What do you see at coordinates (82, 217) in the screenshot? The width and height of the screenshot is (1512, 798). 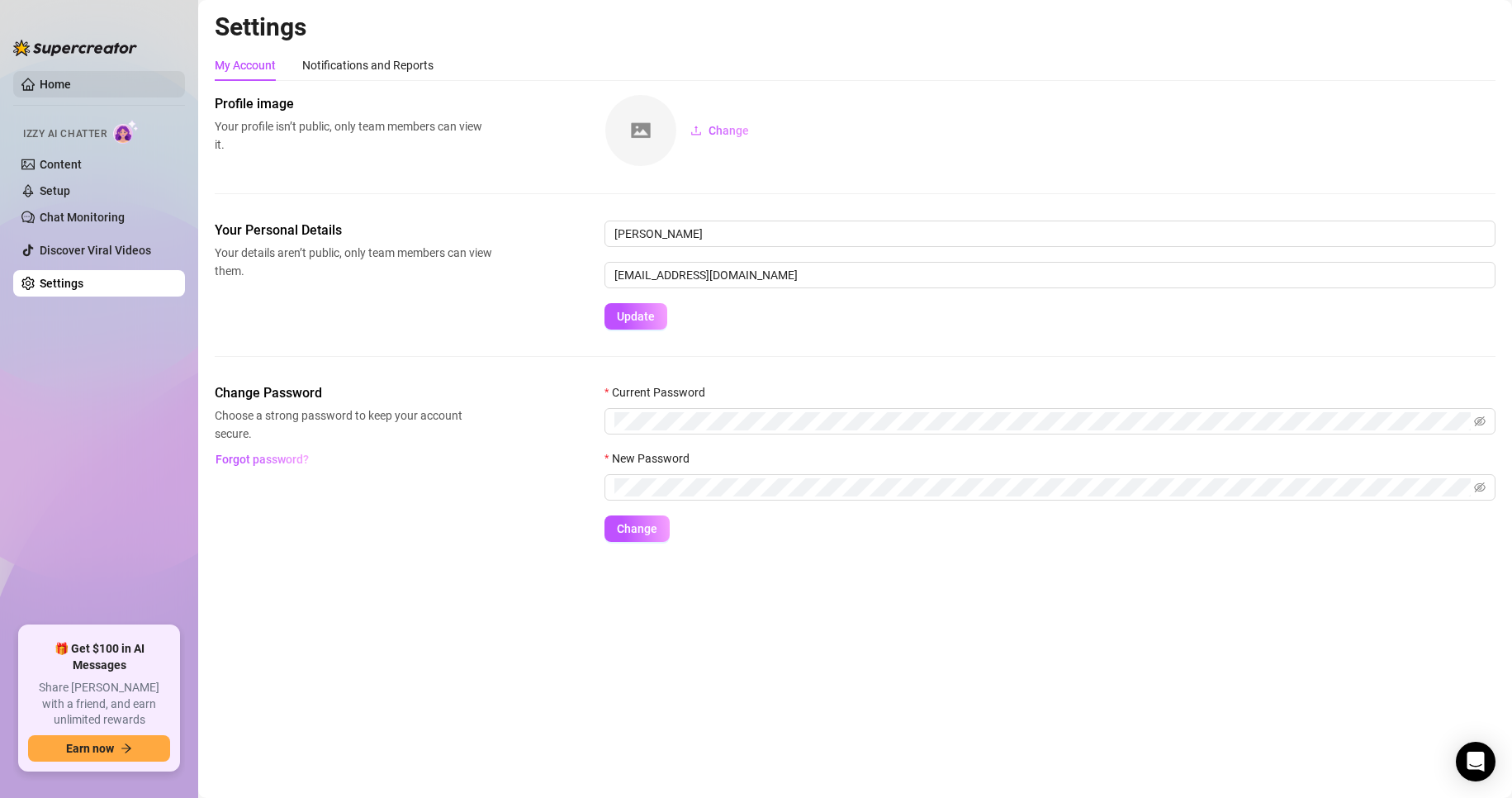 I see `a: Chat Monitoring` at bounding box center [82, 217].